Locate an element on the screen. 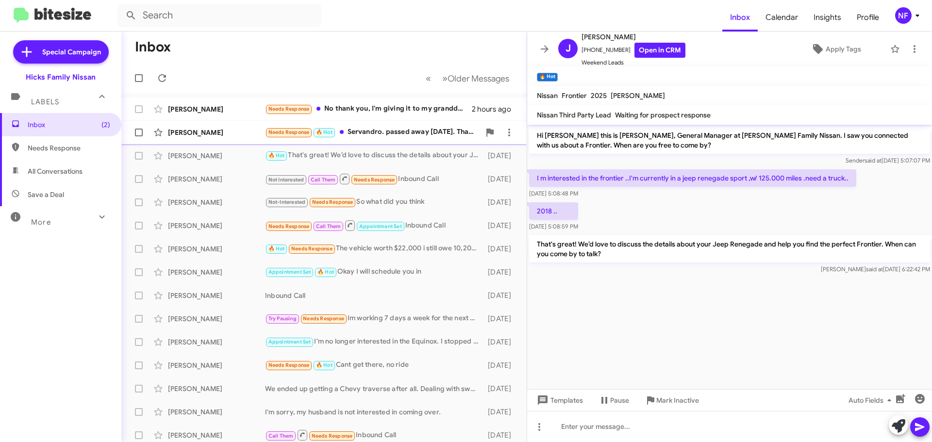 This screenshot has height=442, width=932. a: Open in CRM is located at coordinates (660, 50).